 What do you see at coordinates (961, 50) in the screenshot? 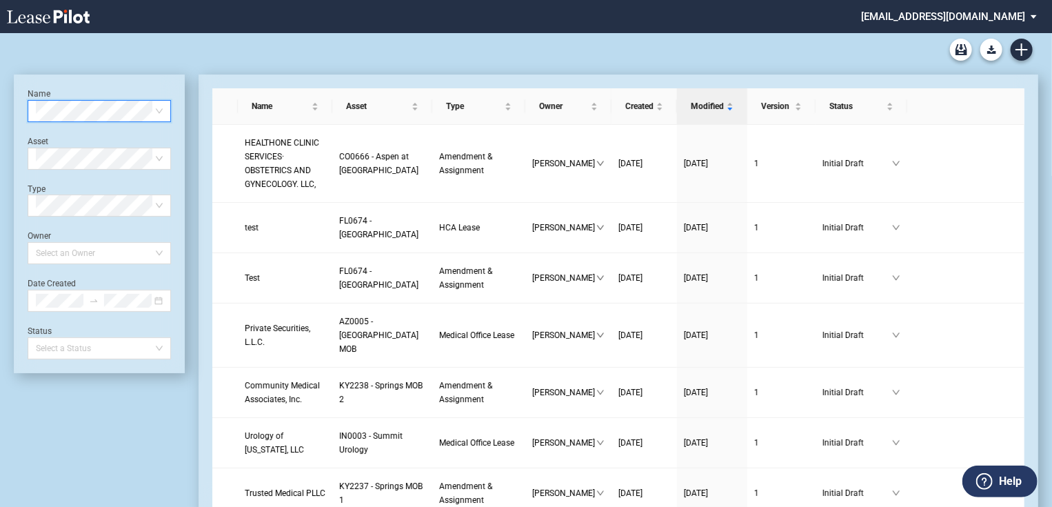
I see `a: Archive` at bounding box center [961, 50].